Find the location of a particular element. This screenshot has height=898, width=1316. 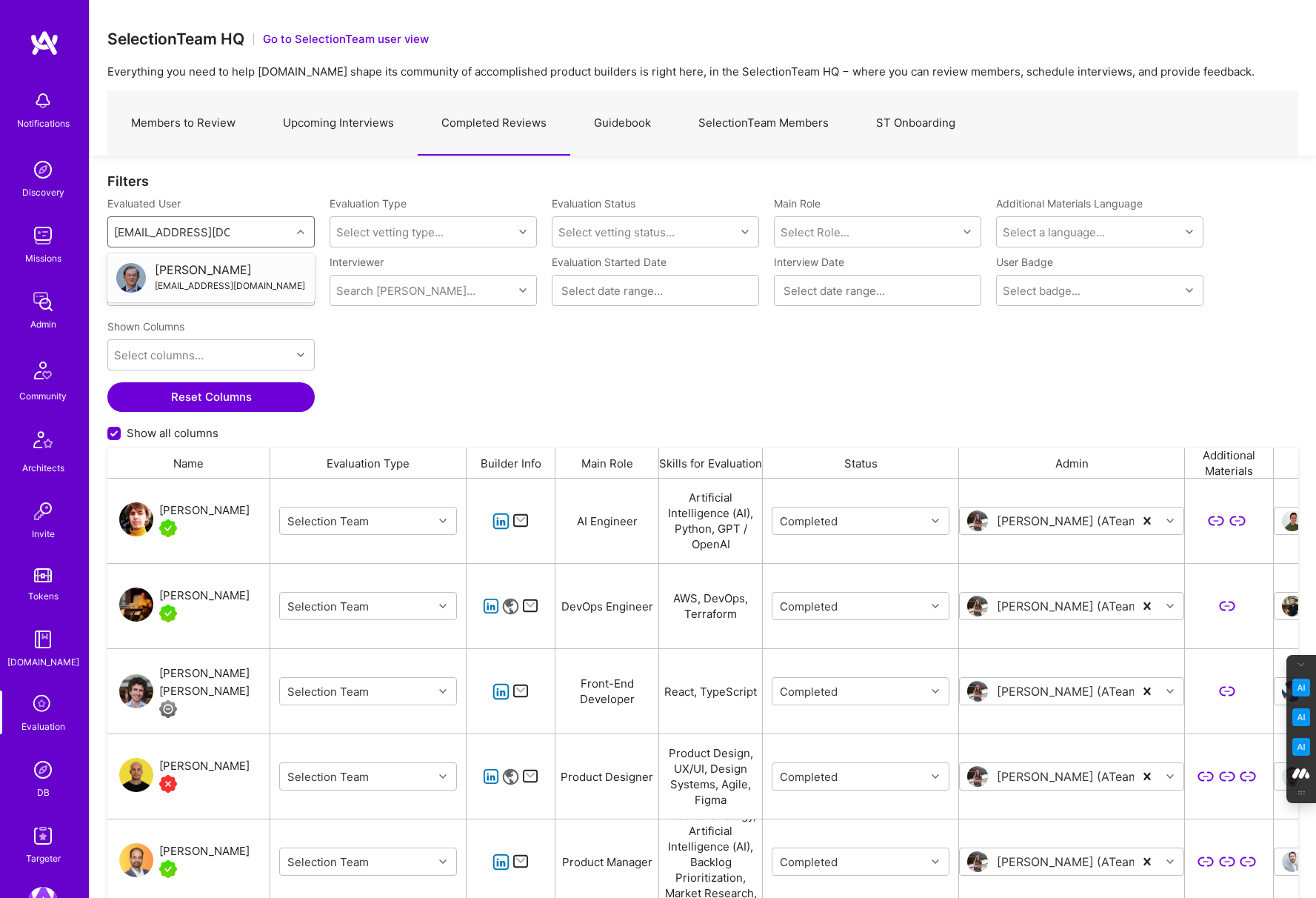

div: Evaluation Type is located at coordinates (368, 463).